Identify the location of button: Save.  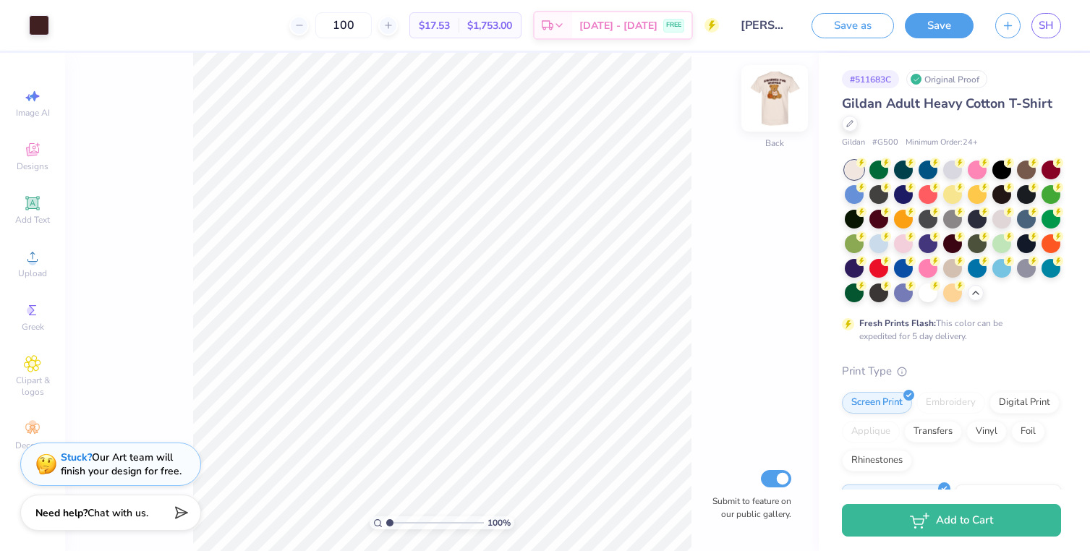
(939, 25).